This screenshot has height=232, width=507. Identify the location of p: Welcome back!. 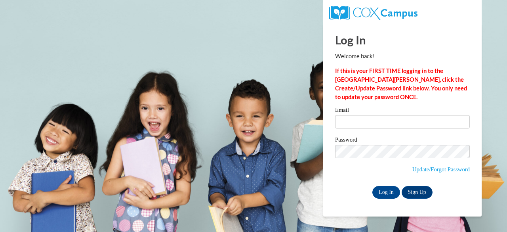
(402, 56).